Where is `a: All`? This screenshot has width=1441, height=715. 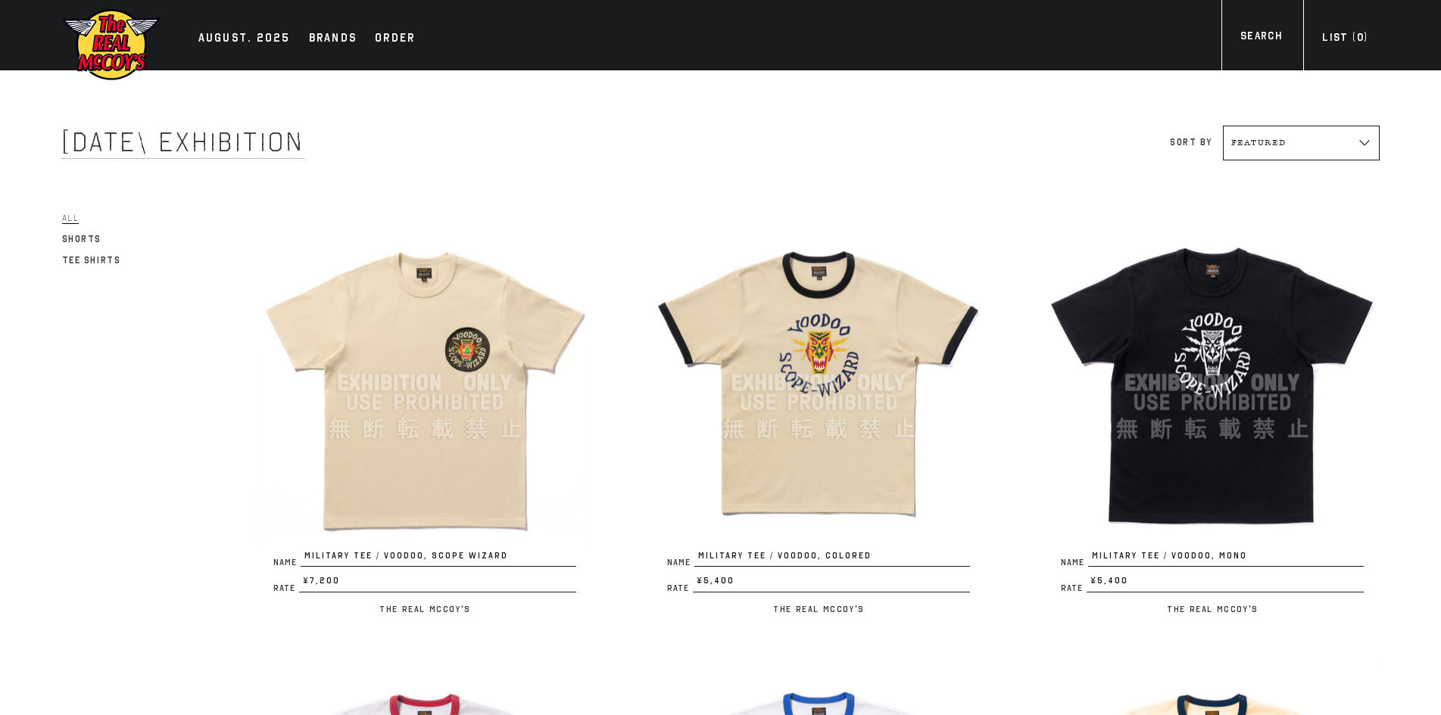
a: All is located at coordinates (70, 218).